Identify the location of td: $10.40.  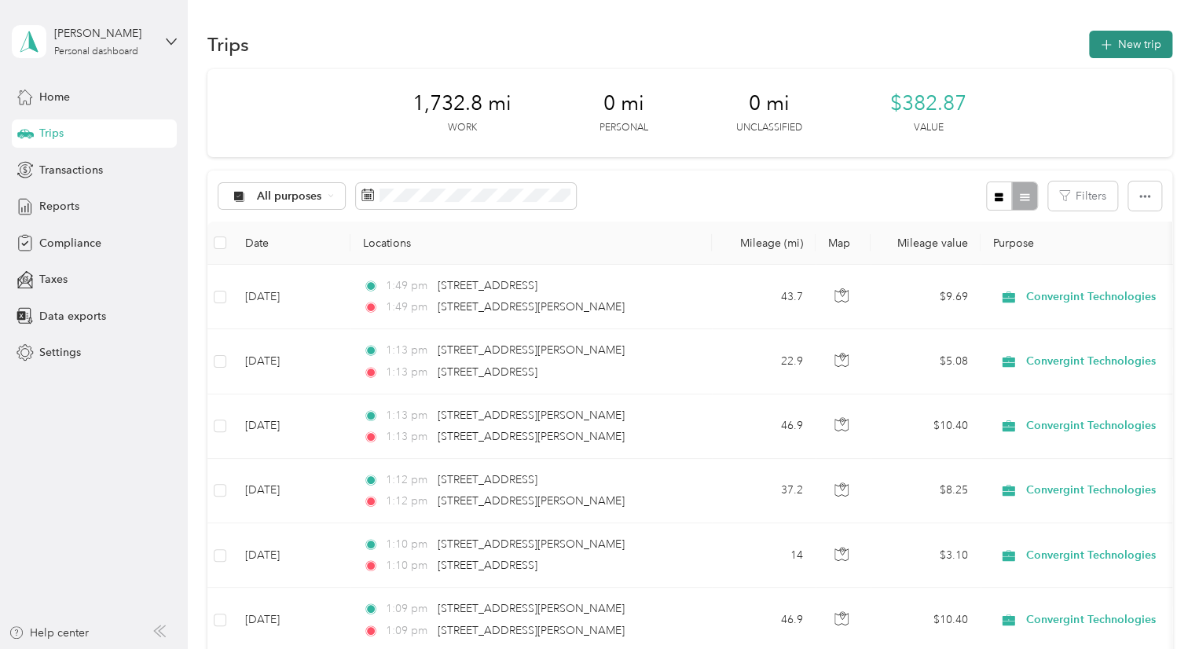
(926, 427).